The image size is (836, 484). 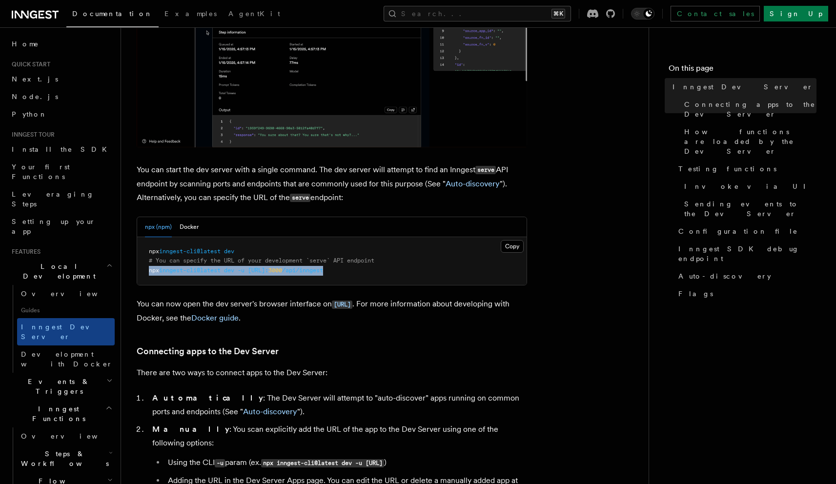 I want to click on h4: On this page, so click(x=742, y=70).